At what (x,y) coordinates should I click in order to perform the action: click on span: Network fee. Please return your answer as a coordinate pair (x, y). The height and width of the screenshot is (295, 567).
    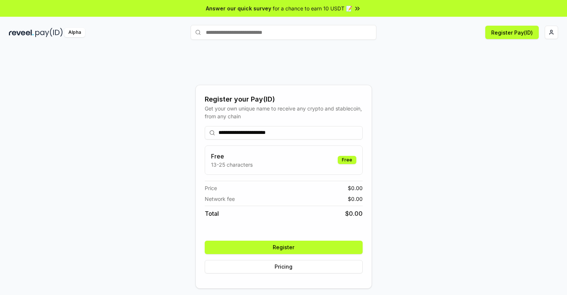
    Looking at the image, I should click on (220, 199).